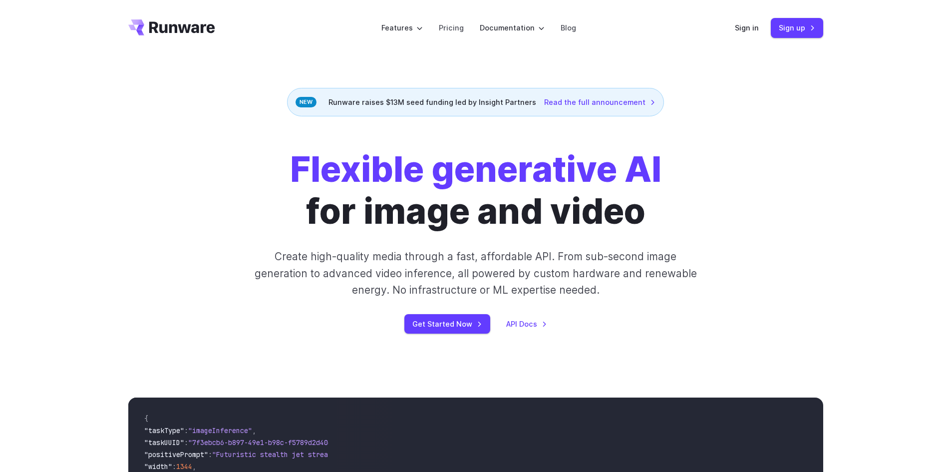 The image size is (951, 472). I want to click on span: "taskUUID", so click(164, 442).